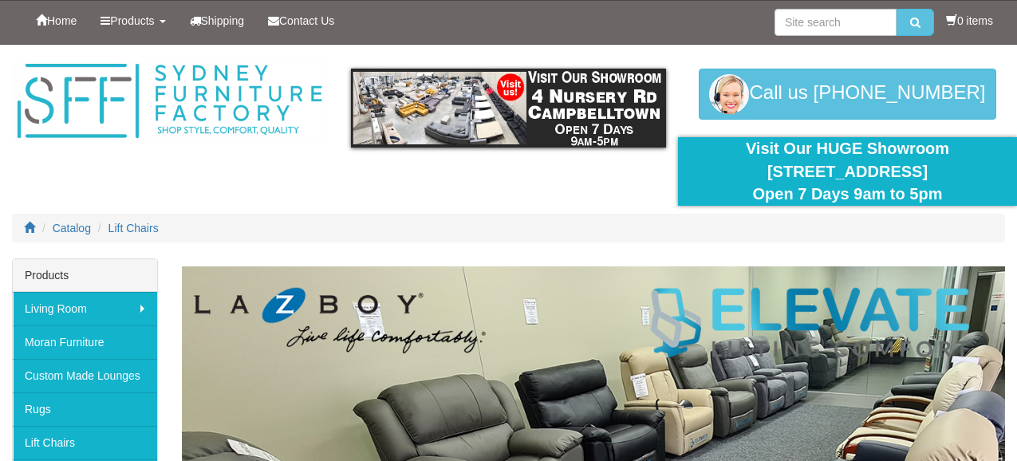  What do you see at coordinates (132, 21) in the screenshot?
I see `span: Products` at bounding box center [132, 21].